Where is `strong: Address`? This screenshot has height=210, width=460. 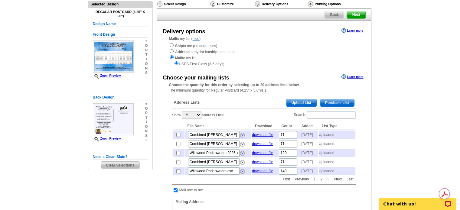
strong: Address is located at coordinates (182, 52).